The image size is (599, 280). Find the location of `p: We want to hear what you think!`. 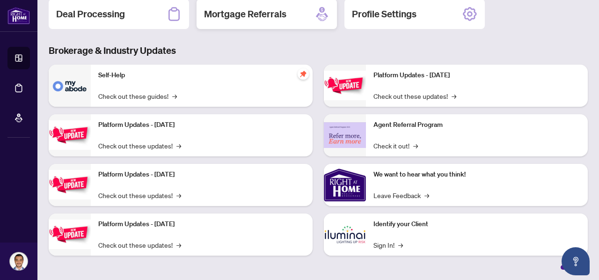

p: We want to hear what you think! is located at coordinates (477, 175).